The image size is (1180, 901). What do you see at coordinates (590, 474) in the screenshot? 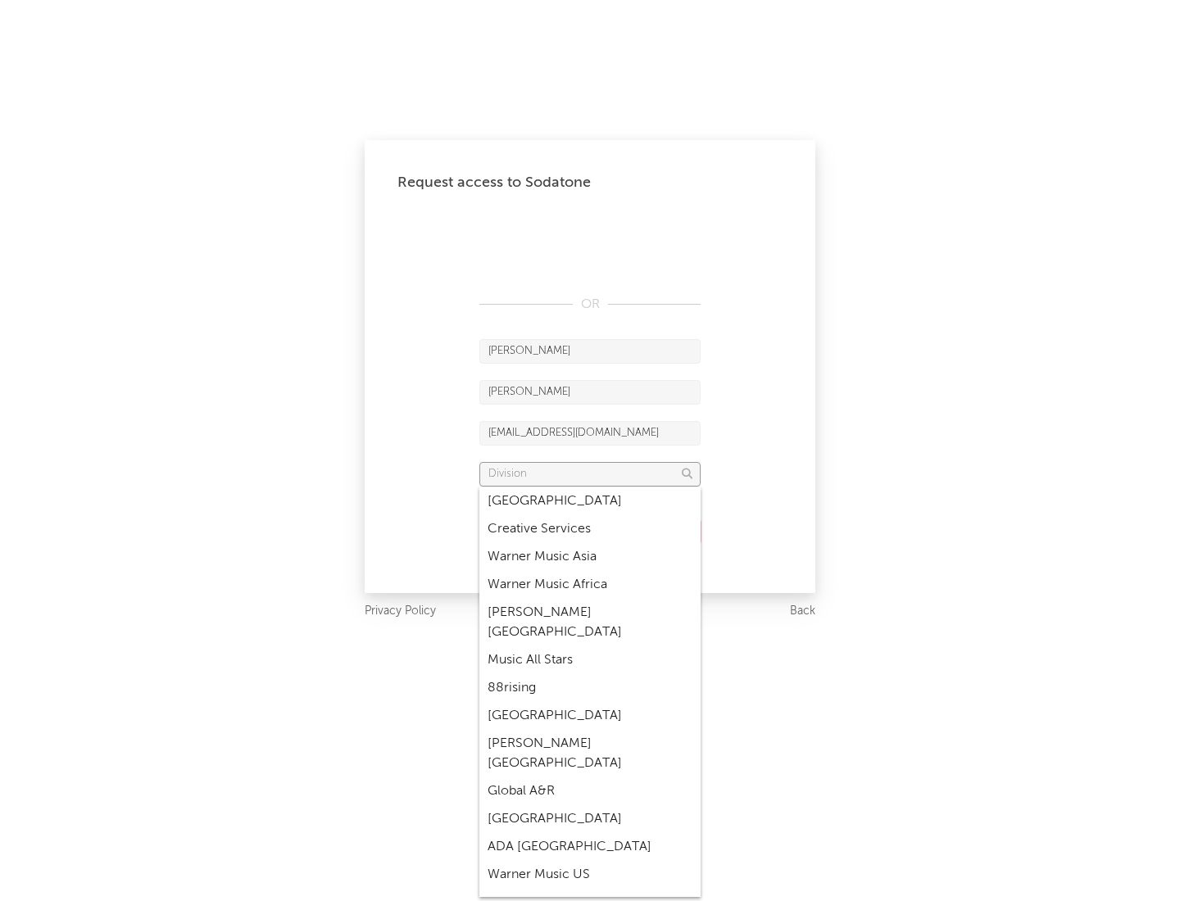
I see `input: Division` at bounding box center [590, 474].